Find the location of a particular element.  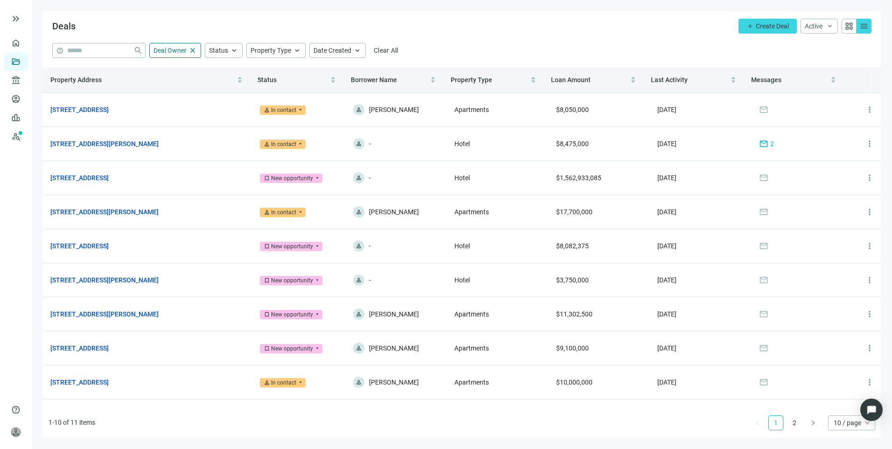

span: grid_view is located at coordinates (849, 26).